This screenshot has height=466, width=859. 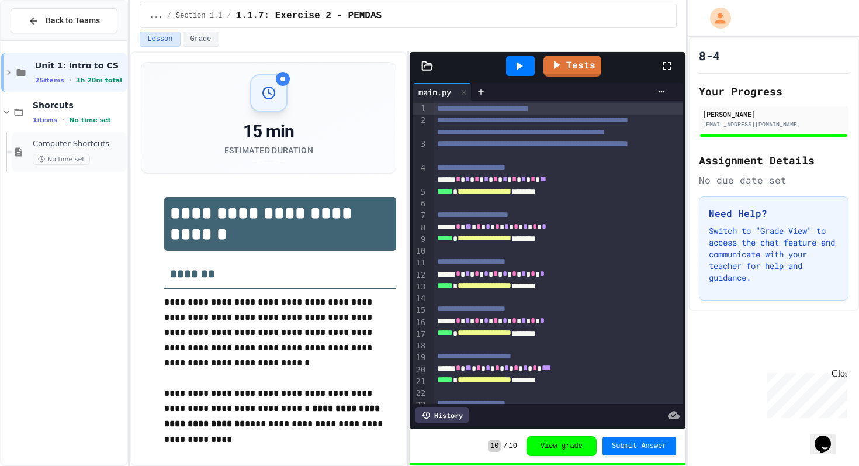 I want to click on button: View grade, so click(x=561, y=446).